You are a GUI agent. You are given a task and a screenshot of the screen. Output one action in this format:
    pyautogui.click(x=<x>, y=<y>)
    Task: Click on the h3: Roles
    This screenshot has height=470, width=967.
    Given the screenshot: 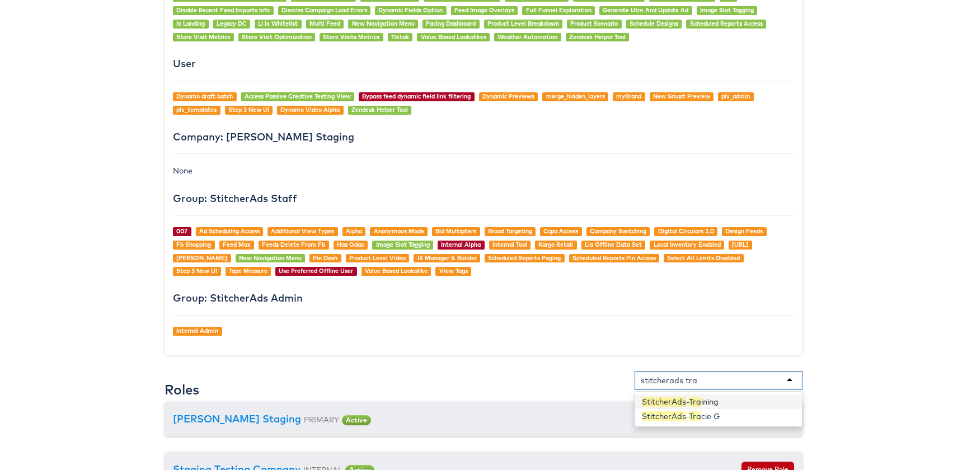 What is the action you would take?
    pyautogui.click(x=182, y=390)
    